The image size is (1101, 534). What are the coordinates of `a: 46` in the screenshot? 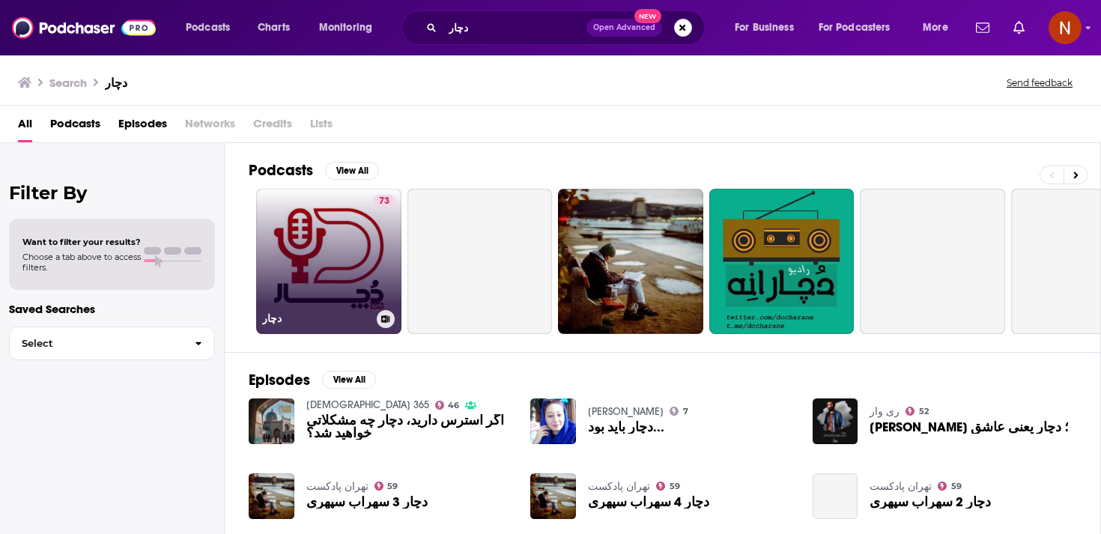 It's located at (447, 405).